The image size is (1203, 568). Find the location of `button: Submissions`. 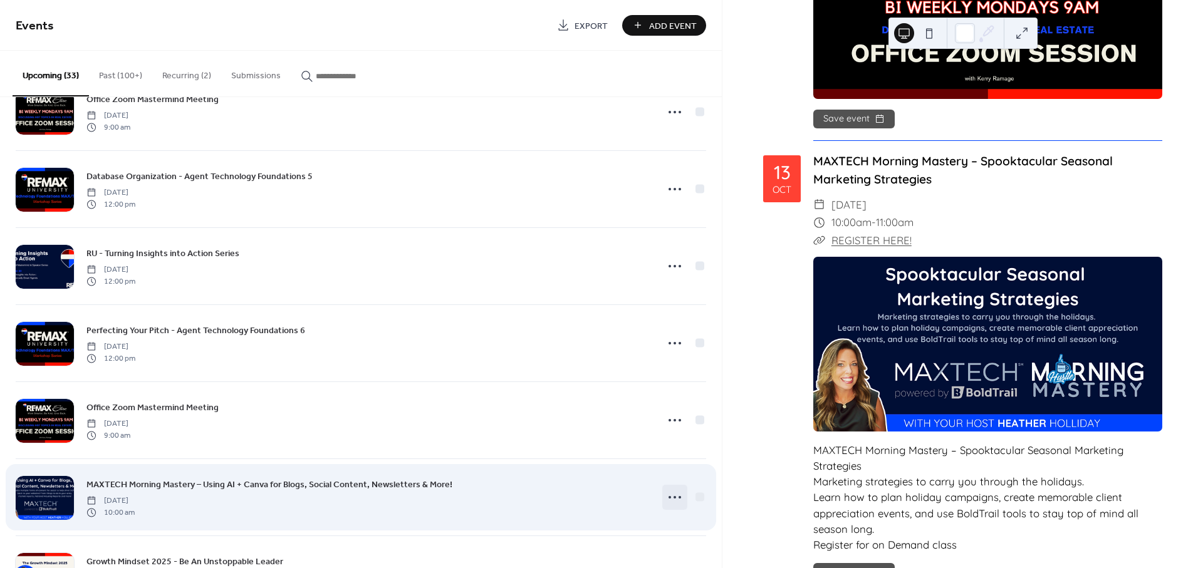

button: Submissions is located at coordinates (256, 73).